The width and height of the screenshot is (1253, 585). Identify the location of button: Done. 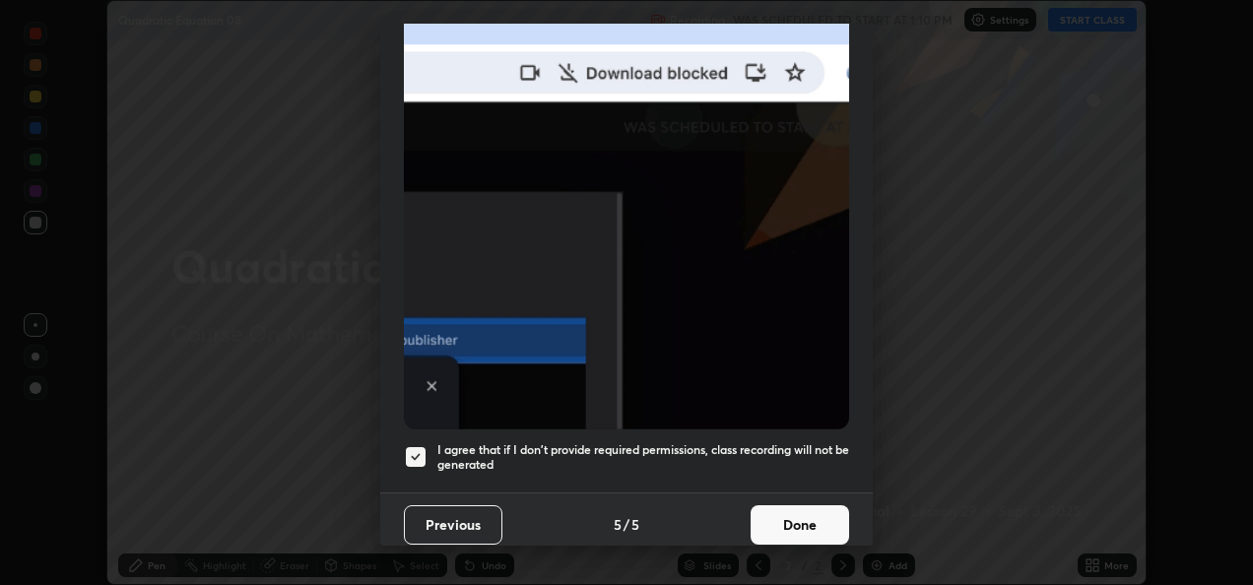
(800, 525).